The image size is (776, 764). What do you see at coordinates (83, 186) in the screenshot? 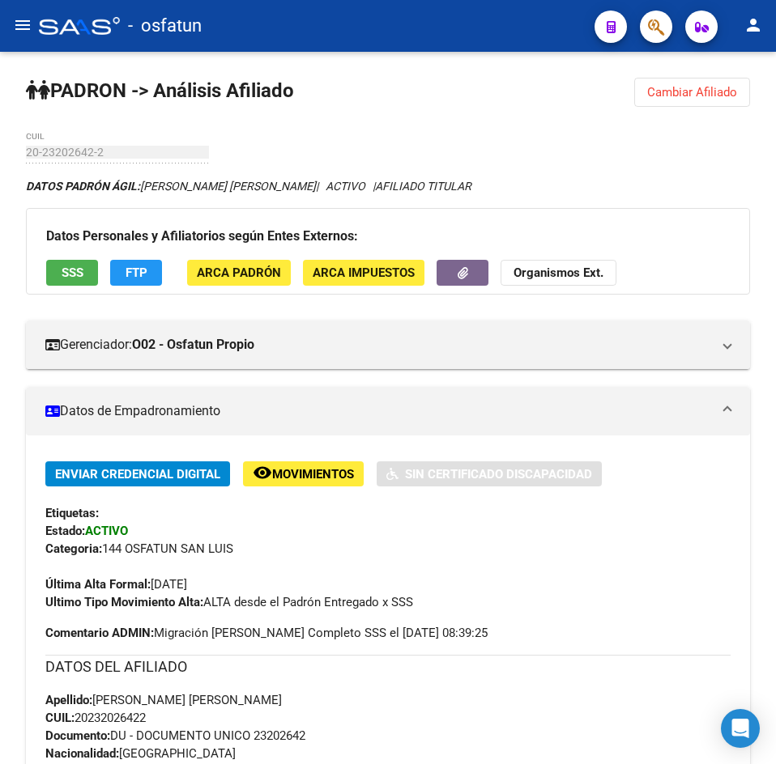
I see `strong: DATOS PADRÓN ÁGIL:` at bounding box center [83, 186].